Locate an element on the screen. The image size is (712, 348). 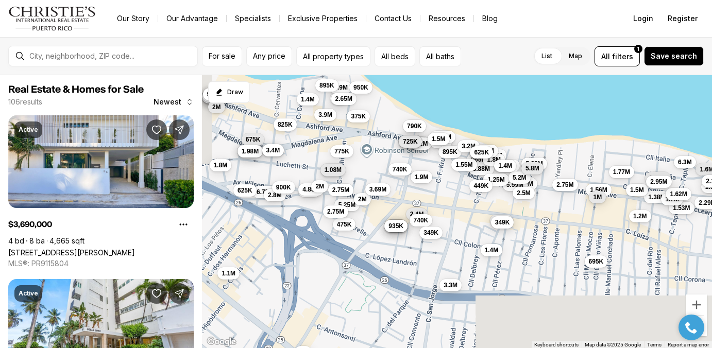
span: 3.3M is located at coordinates (450, 285).